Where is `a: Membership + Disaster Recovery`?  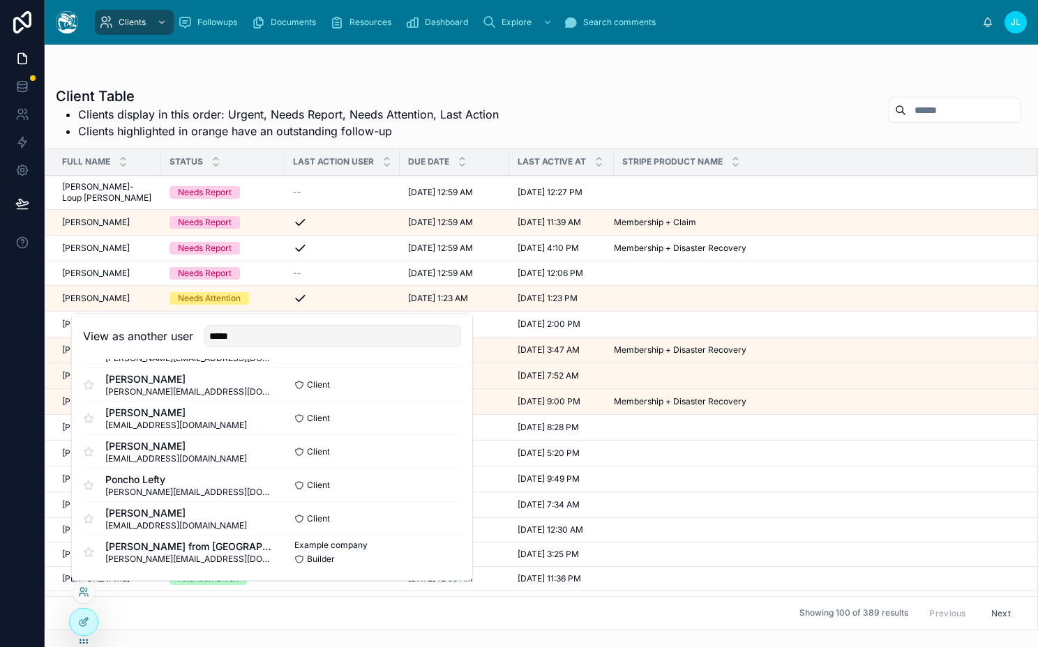
a: Membership + Disaster Recovery is located at coordinates (817, 248).